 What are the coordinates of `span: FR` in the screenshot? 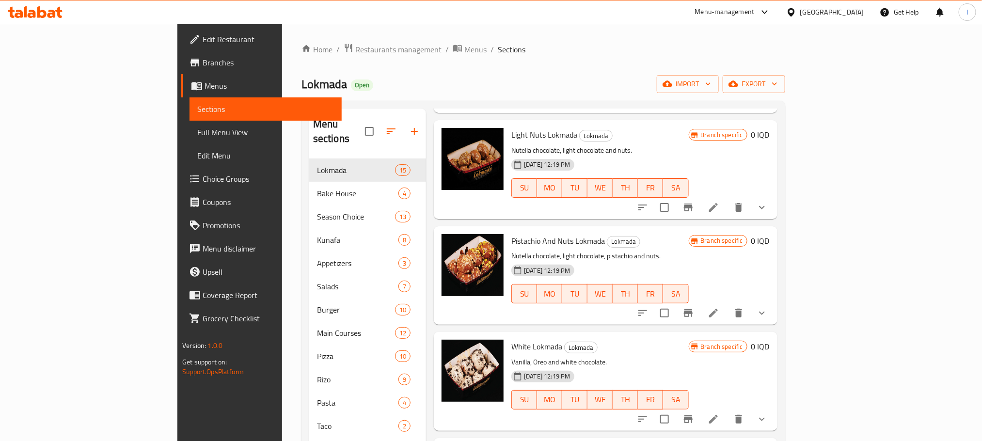 It's located at (651, 400).